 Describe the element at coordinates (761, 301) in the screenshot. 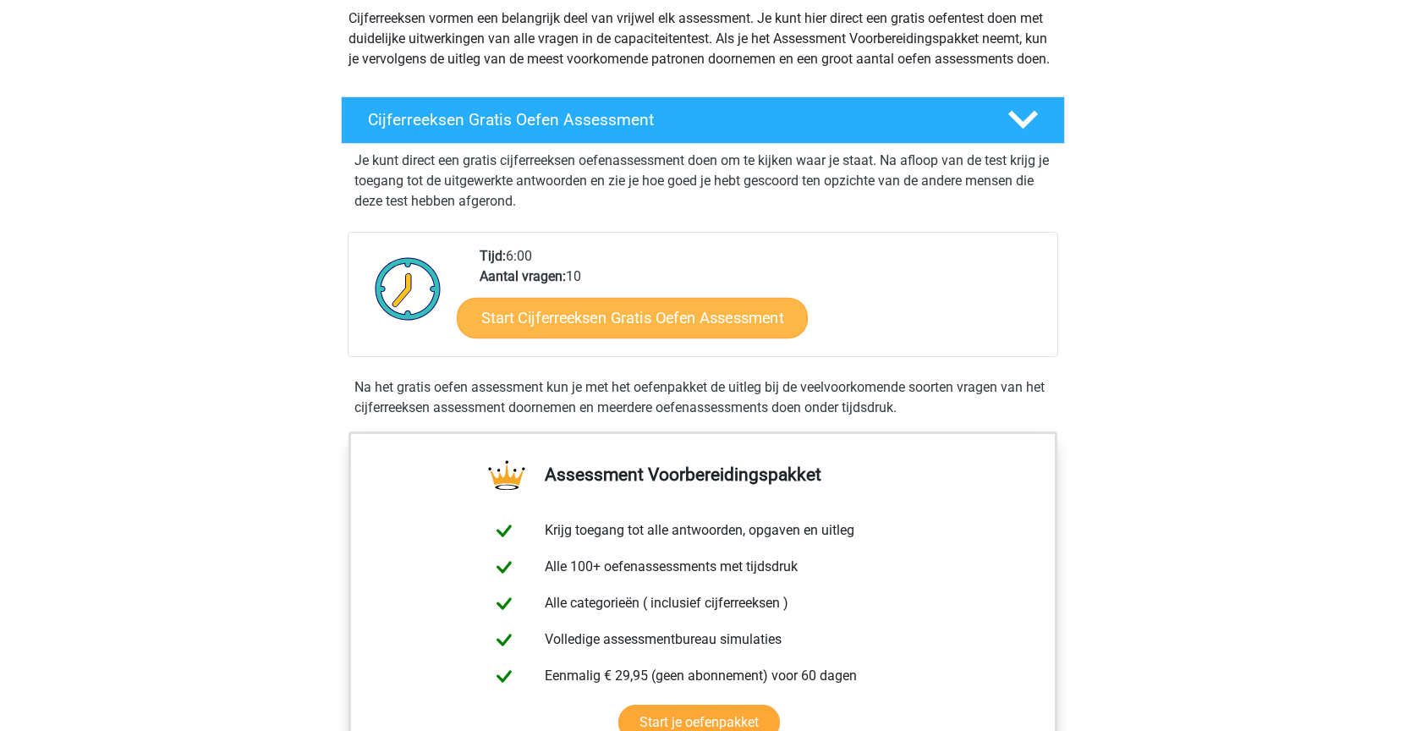

I see `div: 6:00 10` at that location.